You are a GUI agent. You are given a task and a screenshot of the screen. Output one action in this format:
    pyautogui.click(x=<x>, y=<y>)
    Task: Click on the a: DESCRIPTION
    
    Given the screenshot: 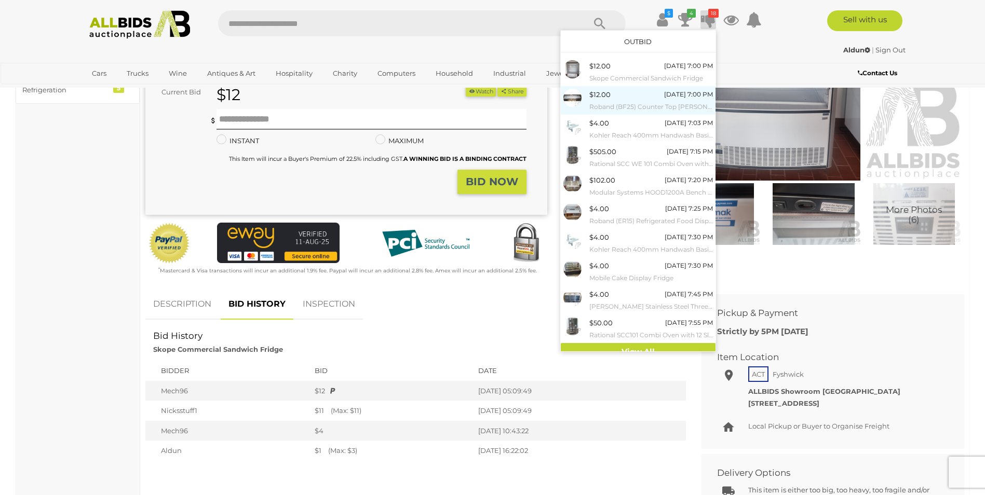 What is the action you would take?
    pyautogui.click(x=182, y=304)
    